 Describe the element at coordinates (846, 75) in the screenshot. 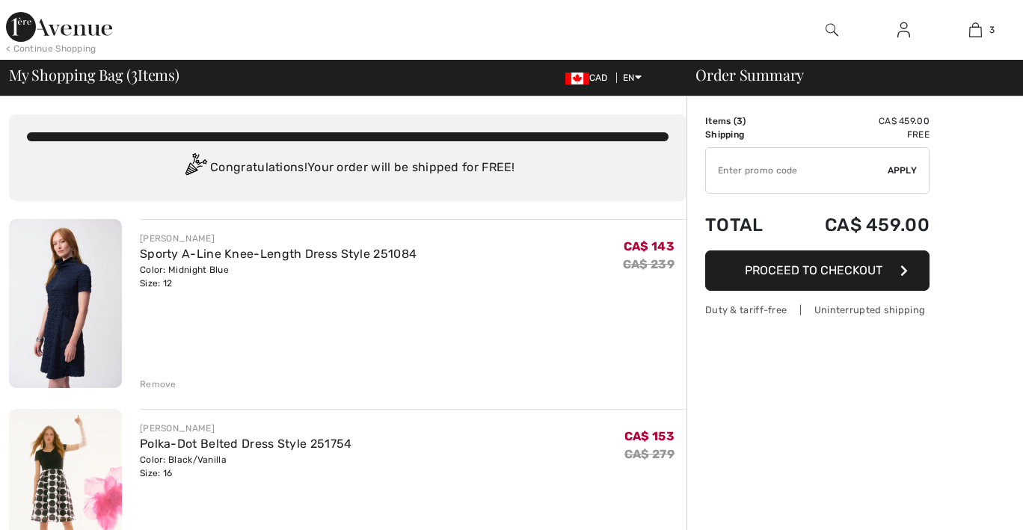

I see `div: Order Summary` at that location.